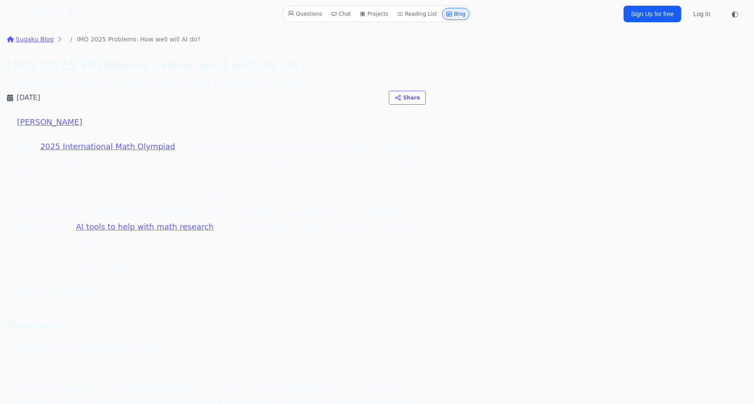 The width and height of the screenshot is (754, 404). What do you see at coordinates (48, 14) in the screenshot?
I see `a: SU\G(𝔸)/K·U` at bounding box center [48, 14].